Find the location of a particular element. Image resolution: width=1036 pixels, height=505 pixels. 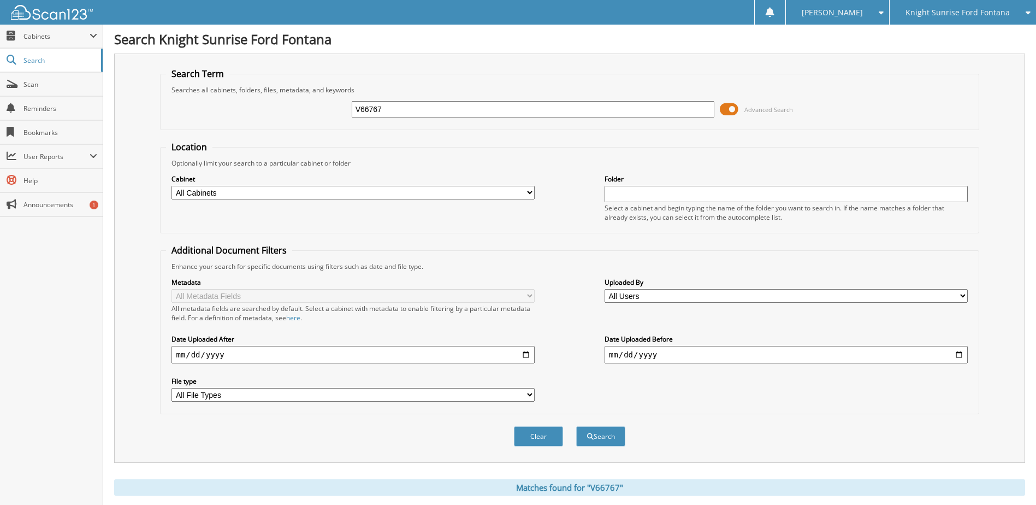

label: File type is located at coordinates (353, 381).